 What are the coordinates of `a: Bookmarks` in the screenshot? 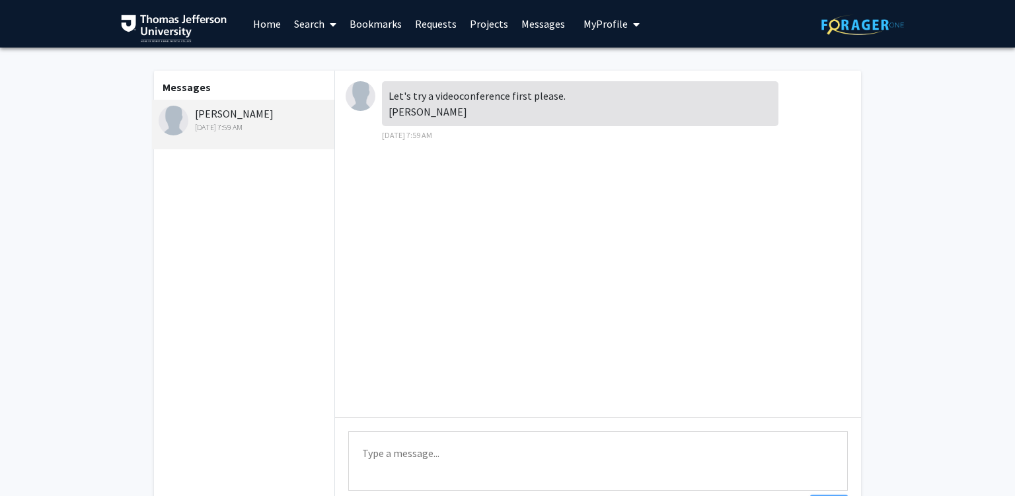 It's located at (375, 24).